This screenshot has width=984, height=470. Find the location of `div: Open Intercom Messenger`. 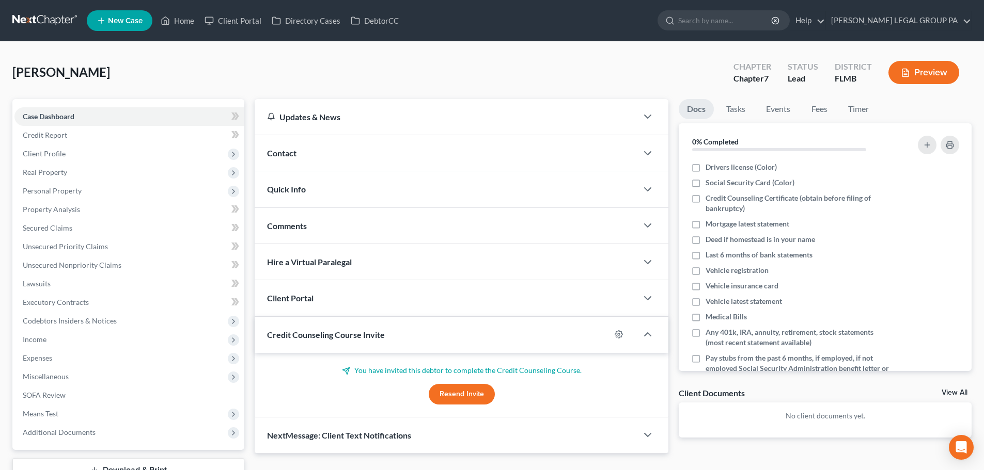

div: Open Intercom Messenger is located at coordinates (961, 448).